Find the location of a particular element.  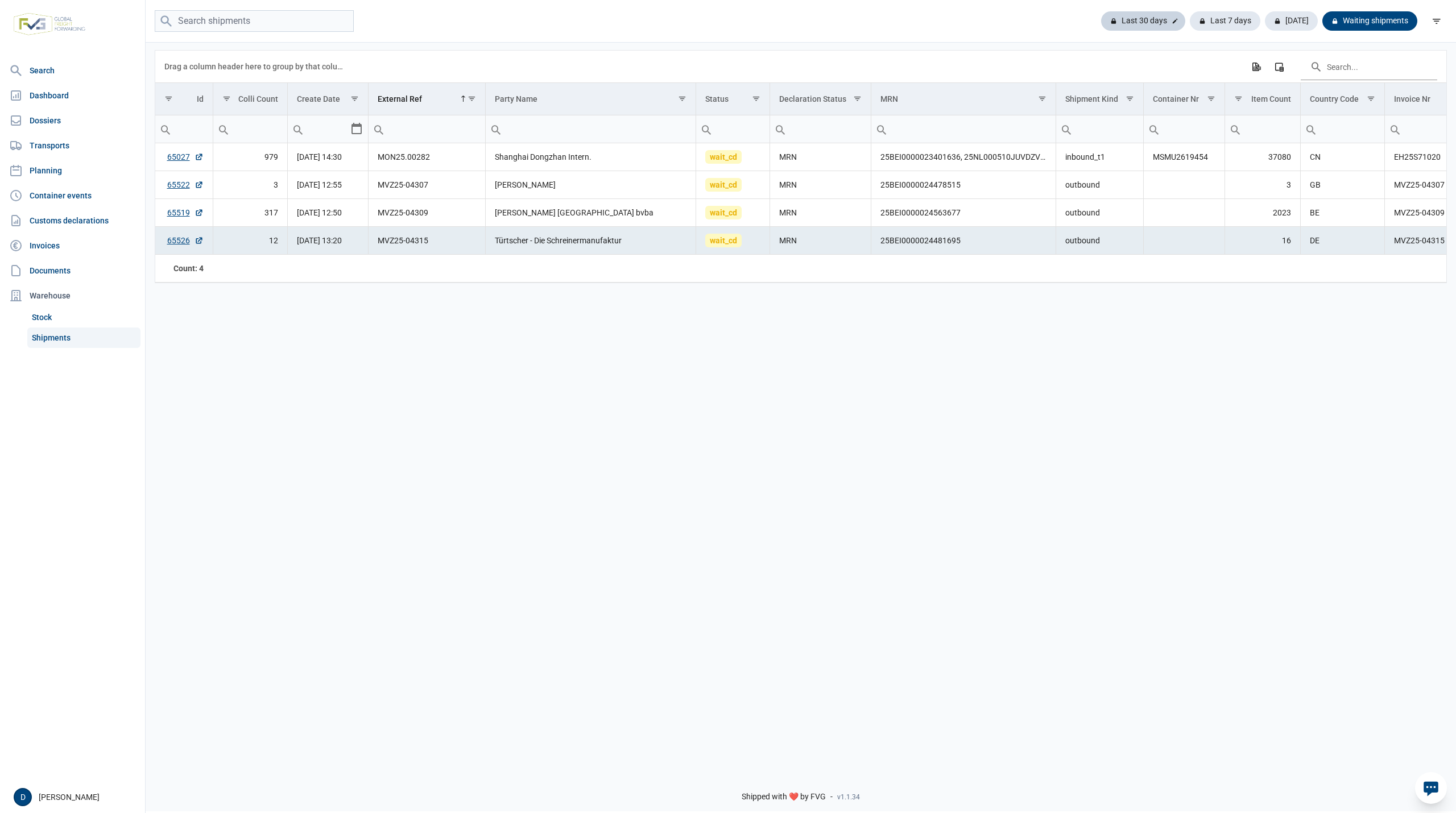

div: Id Count: 4 is located at coordinates (183, 269).